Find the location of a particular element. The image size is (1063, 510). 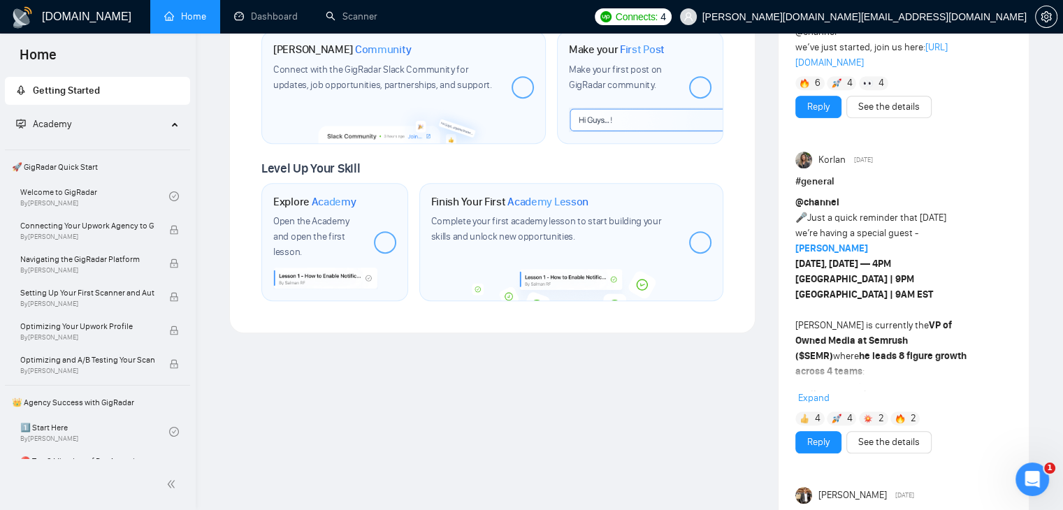

div: we’ve just started, join us here: is located at coordinates (882, 48).